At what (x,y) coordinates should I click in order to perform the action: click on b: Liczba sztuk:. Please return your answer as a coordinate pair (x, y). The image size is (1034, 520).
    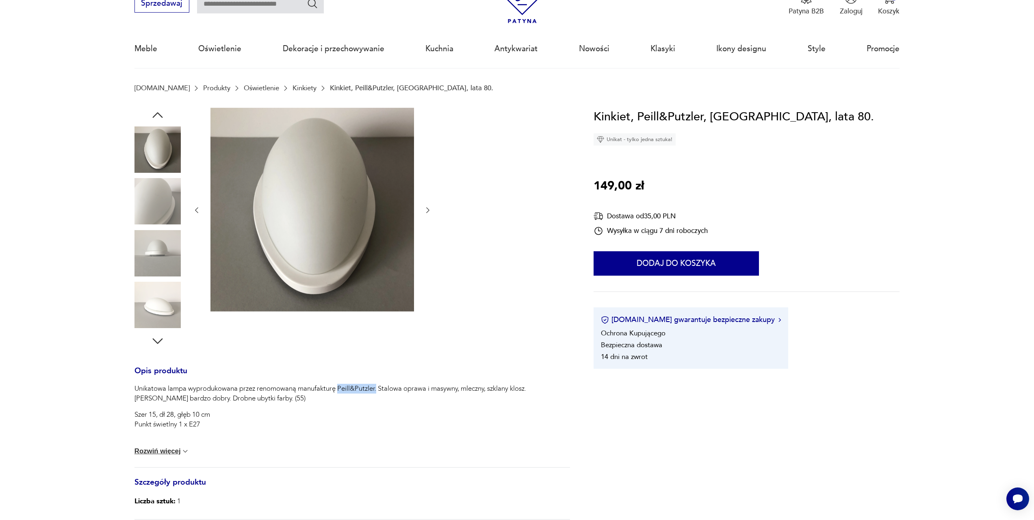
    Looking at the image, I should click on (155, 500).